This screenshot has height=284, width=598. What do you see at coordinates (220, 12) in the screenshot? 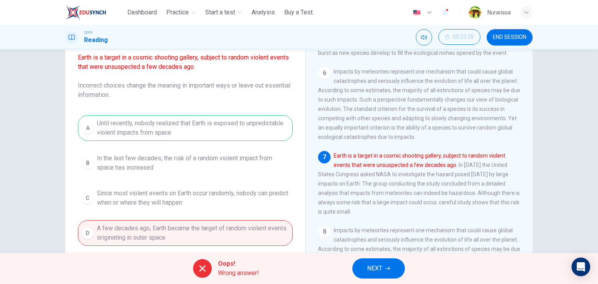
I see `span: Start a test` at bounding box center [220, 12].